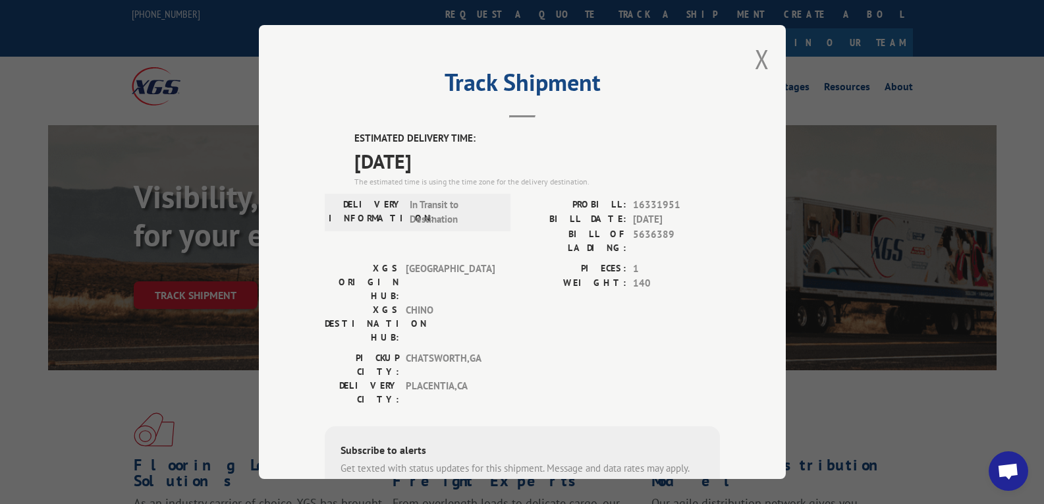 This screenshot has width=1044, height=504. I want to click on label: PIECES:, so click(574, 269).